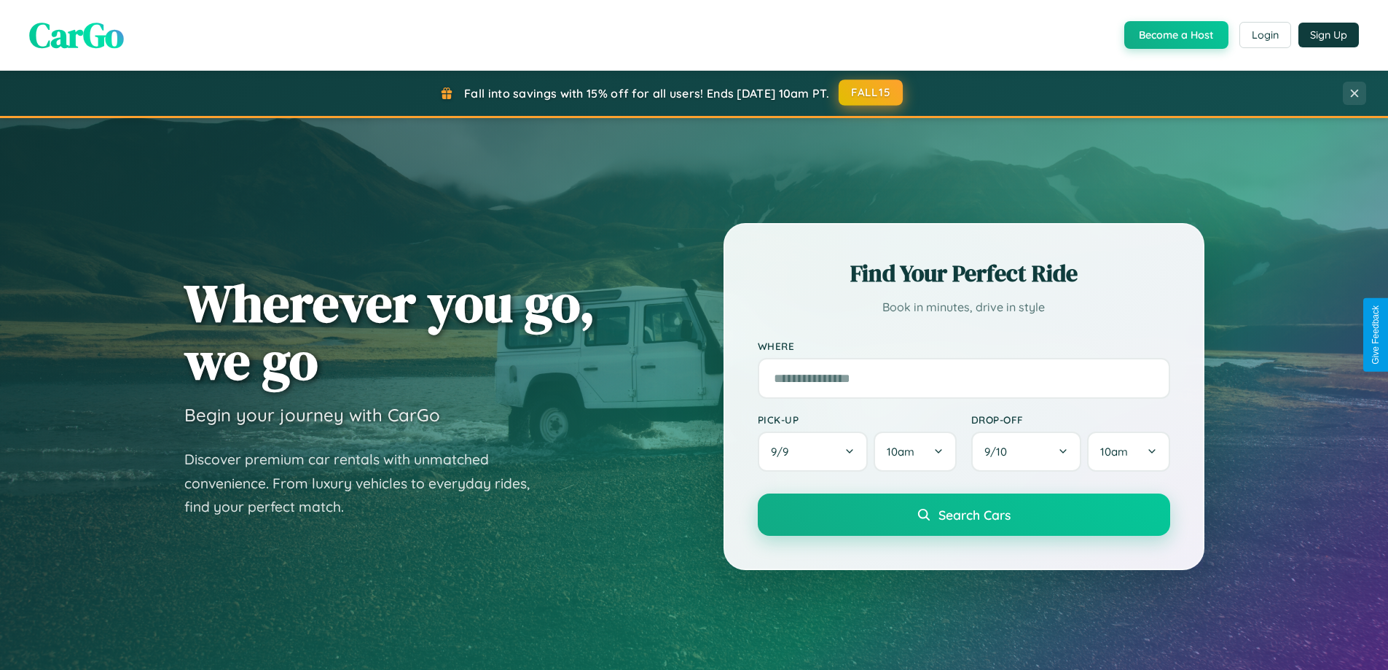 This screenshot has width=1388, height=670. Describe the element at coordinates (999, 451) in the screenshot. I see `span: 9 / 10` at that location.